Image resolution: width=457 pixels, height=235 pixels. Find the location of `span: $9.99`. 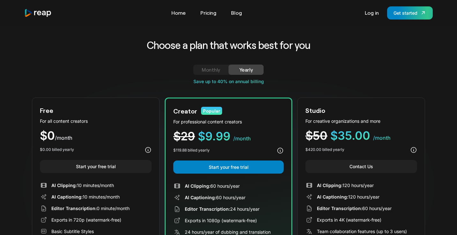

span: $9.99 is located at coordinates (214, 136).